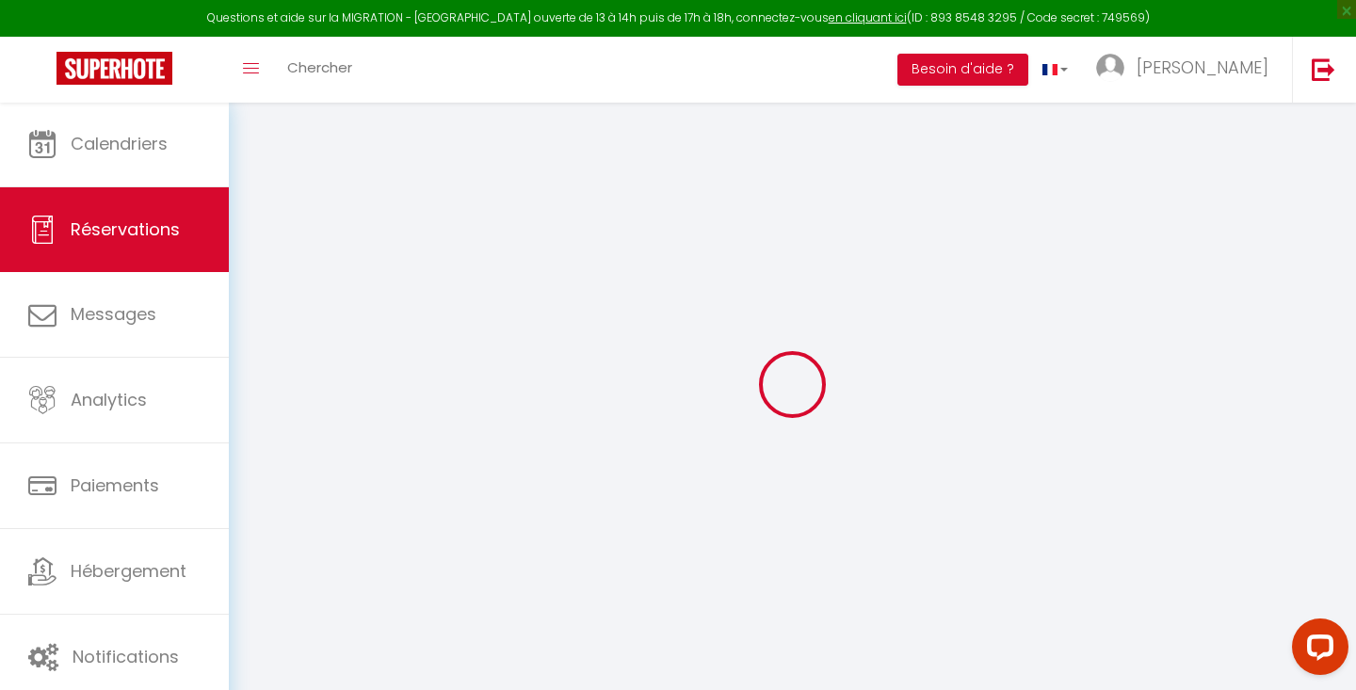  I want to click on a: en cliquant ici, so click(867, 17).